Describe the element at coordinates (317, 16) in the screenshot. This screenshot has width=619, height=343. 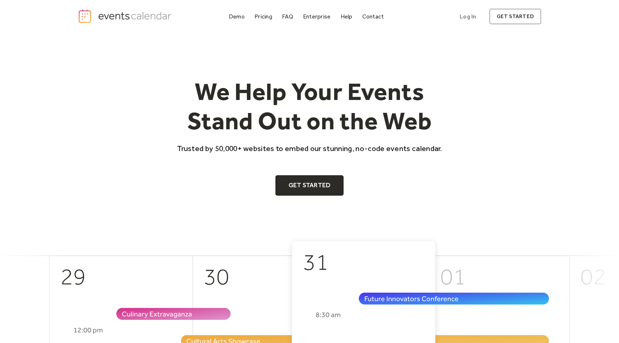
I see `div: Enterprise` at that location.